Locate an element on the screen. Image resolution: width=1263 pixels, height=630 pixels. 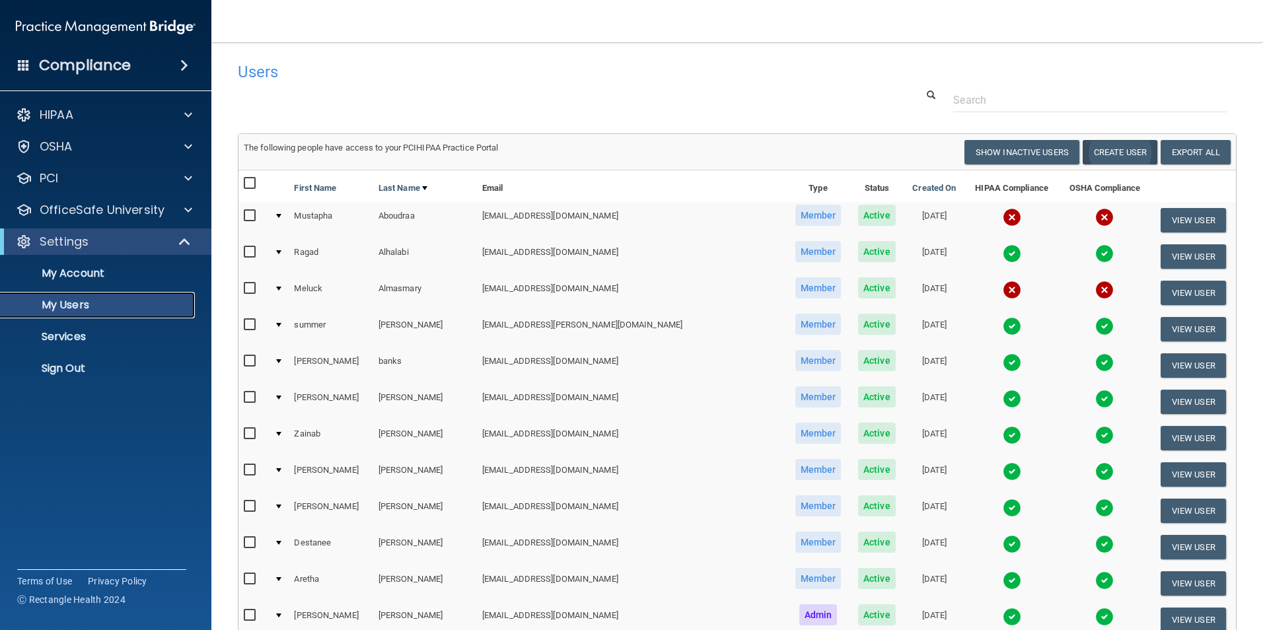
td: Ragad is located at coordinates (330, 256).